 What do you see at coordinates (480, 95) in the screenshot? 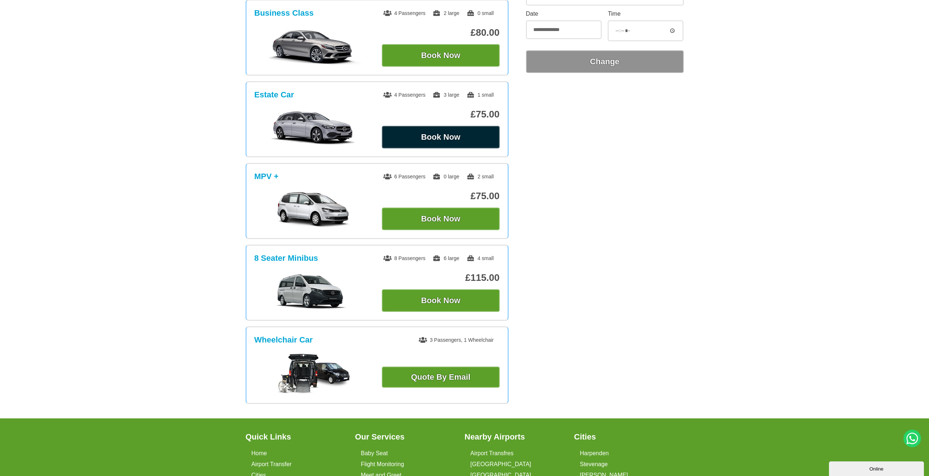
I see `span: 1 small` at bounding box center [480, 95].